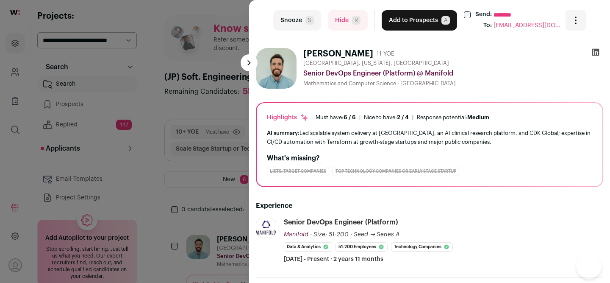 The image size is (610, 283). I want to click on div: Top Technology Companies or Early Stage Startup, so click(396, 171).